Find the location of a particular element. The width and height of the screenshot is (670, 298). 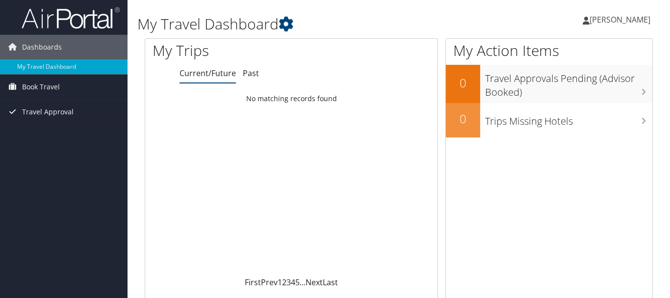

a: 2 is located at coordinates (284, 282).